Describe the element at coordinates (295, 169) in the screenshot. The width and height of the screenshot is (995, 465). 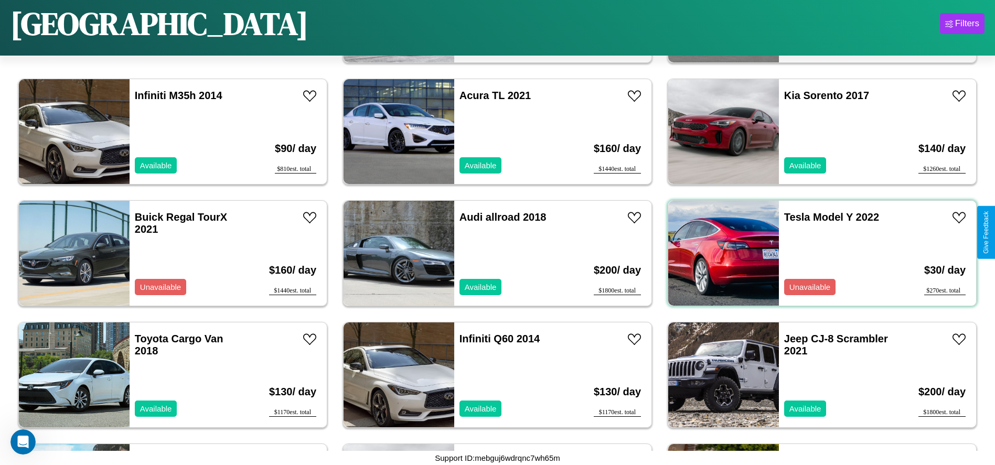
I see `div: $ 810 est. total` at that location.